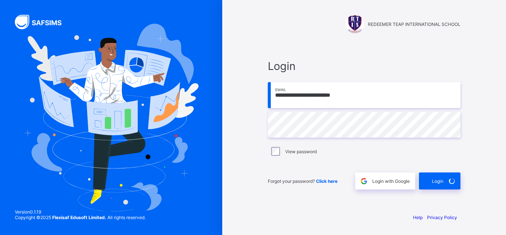 This screenshot has height=235, width=506. What do you see at coordinates (364, 181) in the screenshot?
I see `img: google.396cfc9801f0270233282035f929180a.svg` at bounding box center [364, 181].